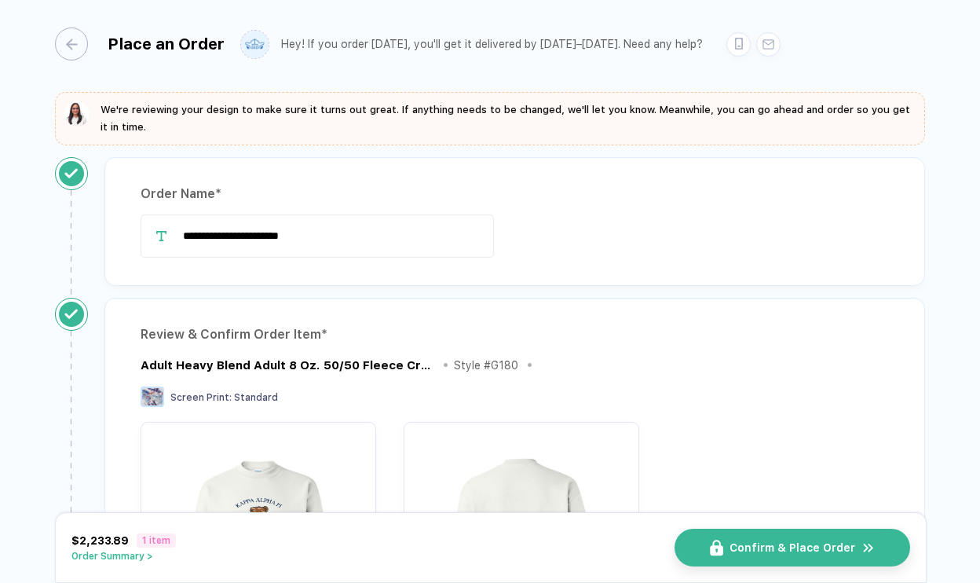 The height and width of the screenshot is (583, 980). I want to click on button: iconConfirm & Place Ordericon, so click(793, 548).